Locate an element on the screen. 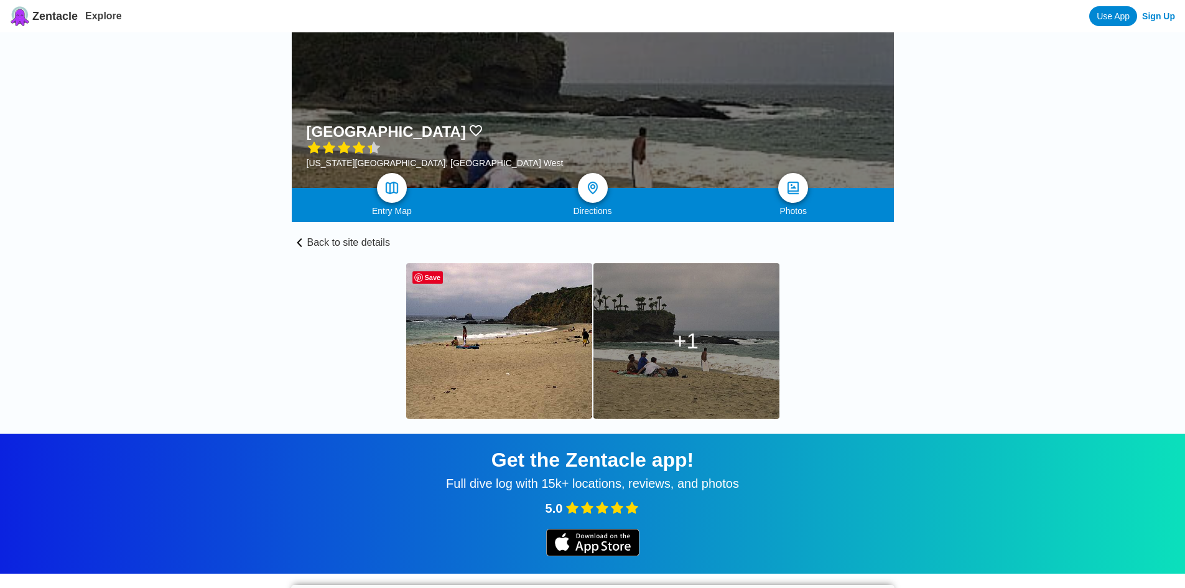 The width and height of the screenshot is (1185, 588). img: photos is located at coordinates (793, 188).